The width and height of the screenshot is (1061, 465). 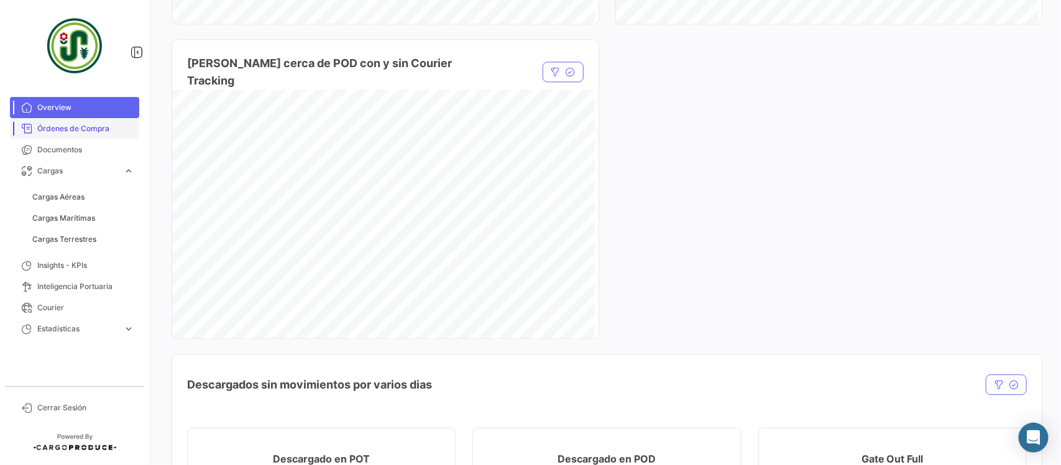 I want to click on div: Abrir Intercom Messenger, so click(x=1034, y=438).